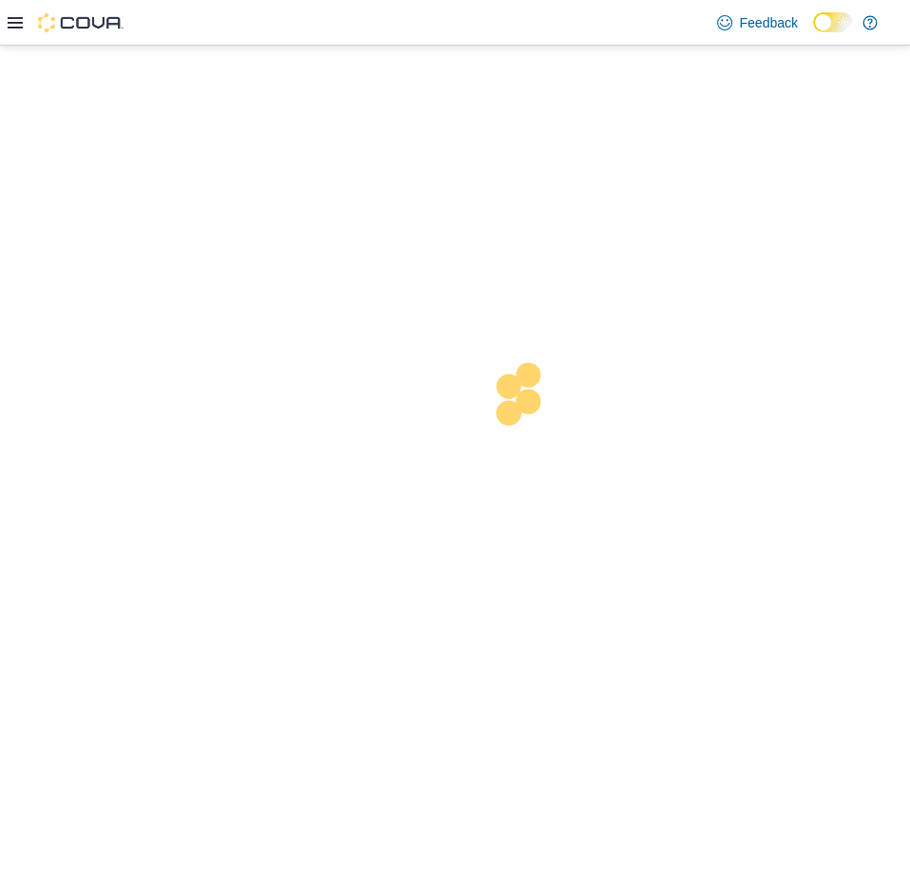  I want to click on img: cova-loader, so click(526, 420).